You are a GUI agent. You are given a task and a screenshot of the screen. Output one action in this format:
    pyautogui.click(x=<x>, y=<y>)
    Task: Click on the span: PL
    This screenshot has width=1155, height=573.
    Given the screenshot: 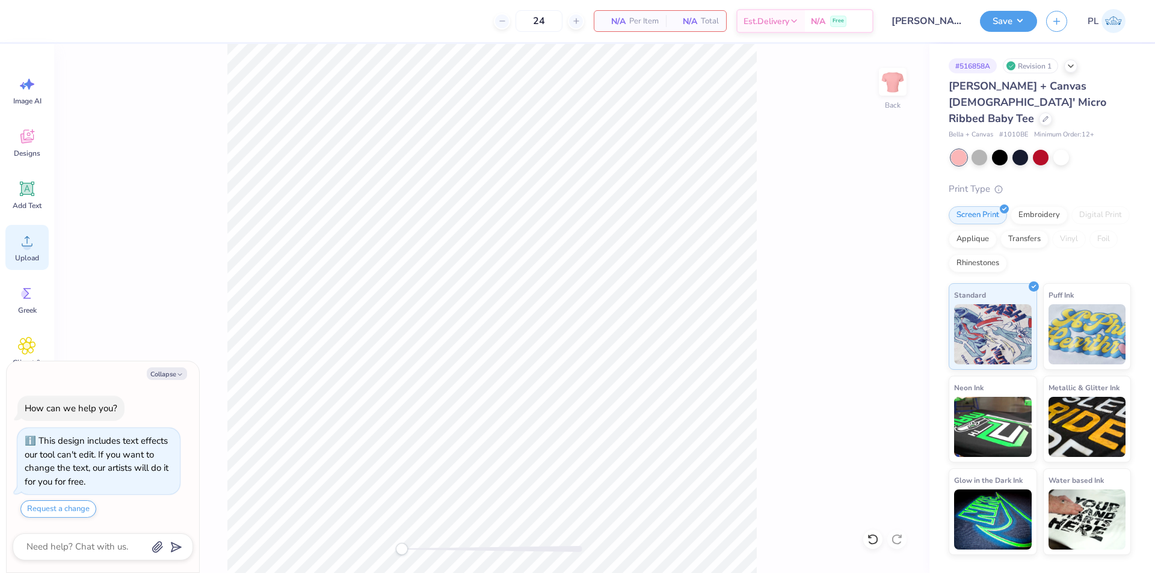 What is the action you would take?
    pyautogui.click(x=1093, y=21)
    